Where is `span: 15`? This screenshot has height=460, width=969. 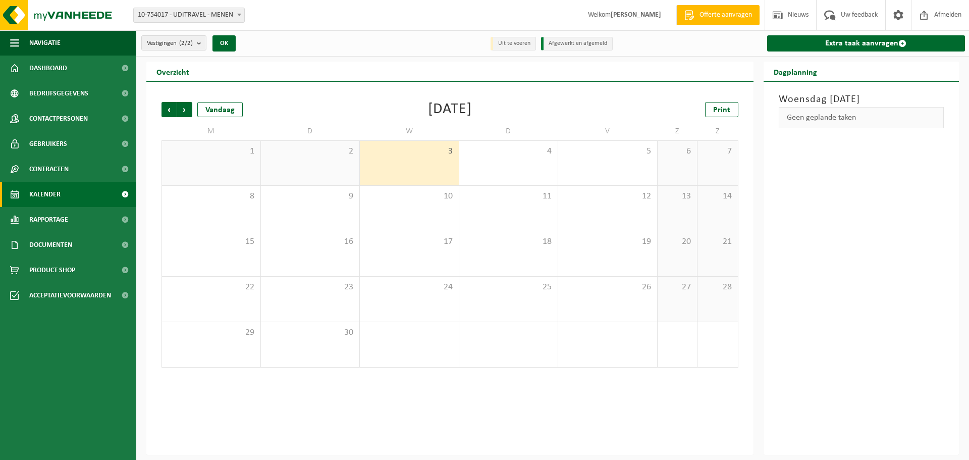
span: 15 is located at coordinates (211, 242).